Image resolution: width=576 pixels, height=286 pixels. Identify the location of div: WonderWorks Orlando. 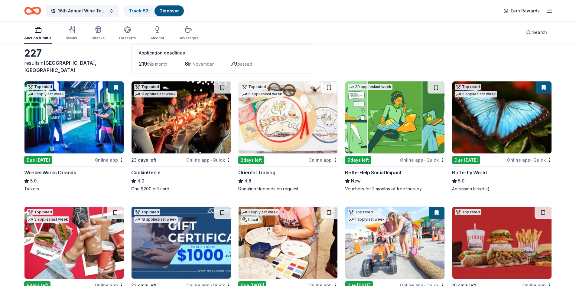
(50, 172).